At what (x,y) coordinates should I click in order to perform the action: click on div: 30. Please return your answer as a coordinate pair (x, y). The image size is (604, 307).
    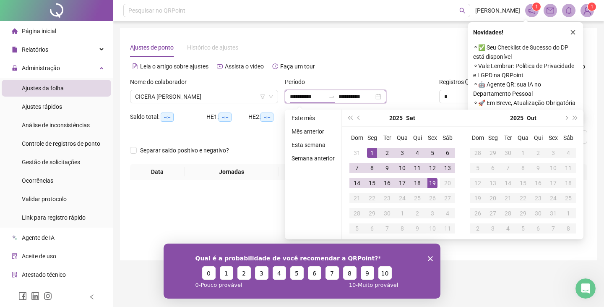
    Looking at the image, I should click on (508, 153).